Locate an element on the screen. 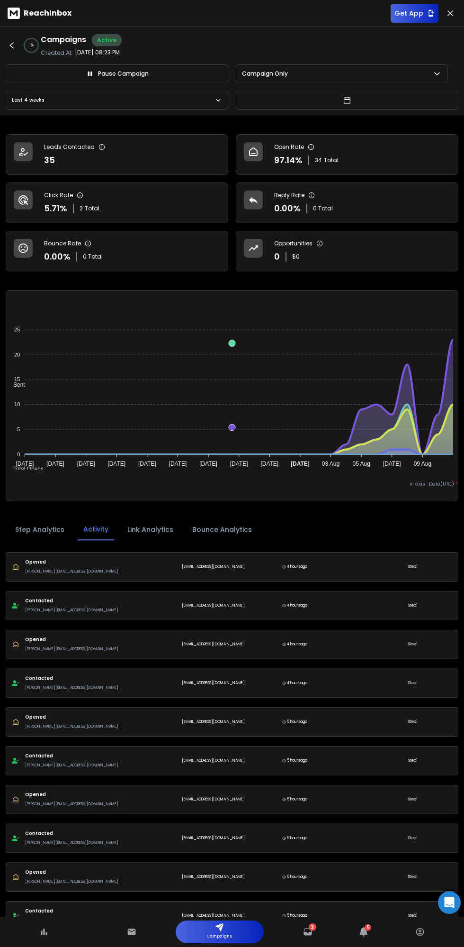 This screenshot has width=464, height=947. p: 35 is located at coordinates (49, 160).